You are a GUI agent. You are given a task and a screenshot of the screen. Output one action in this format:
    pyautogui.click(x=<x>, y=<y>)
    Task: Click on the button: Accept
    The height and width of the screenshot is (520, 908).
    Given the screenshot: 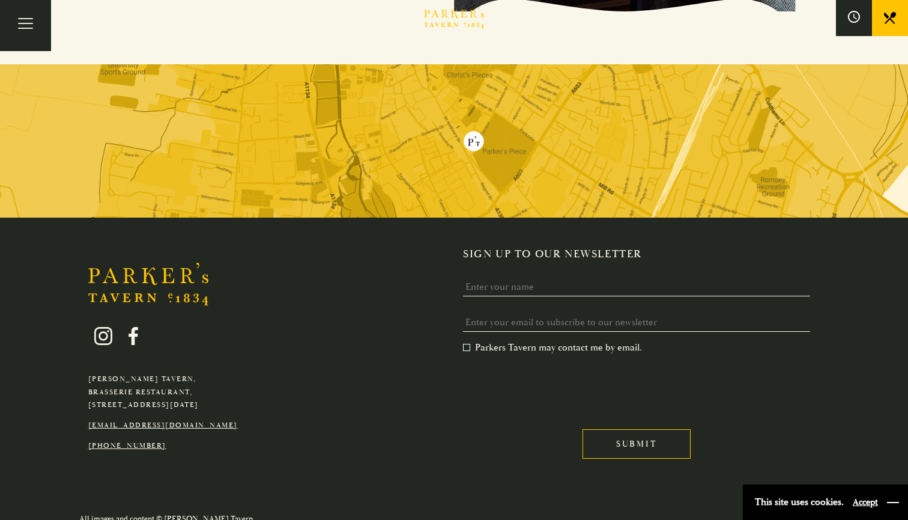 What is the action you would take?
    pyautogui.click(x=866, y=502)
    